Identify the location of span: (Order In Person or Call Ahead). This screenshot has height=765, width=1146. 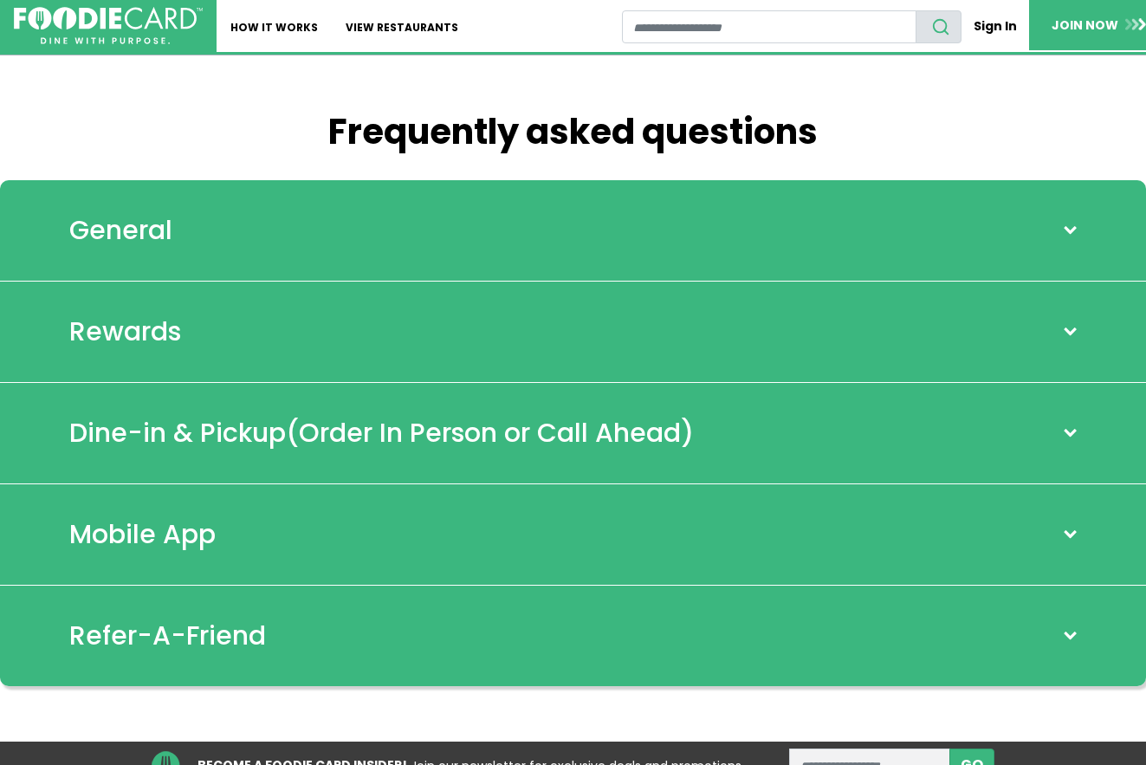
(490, 432).